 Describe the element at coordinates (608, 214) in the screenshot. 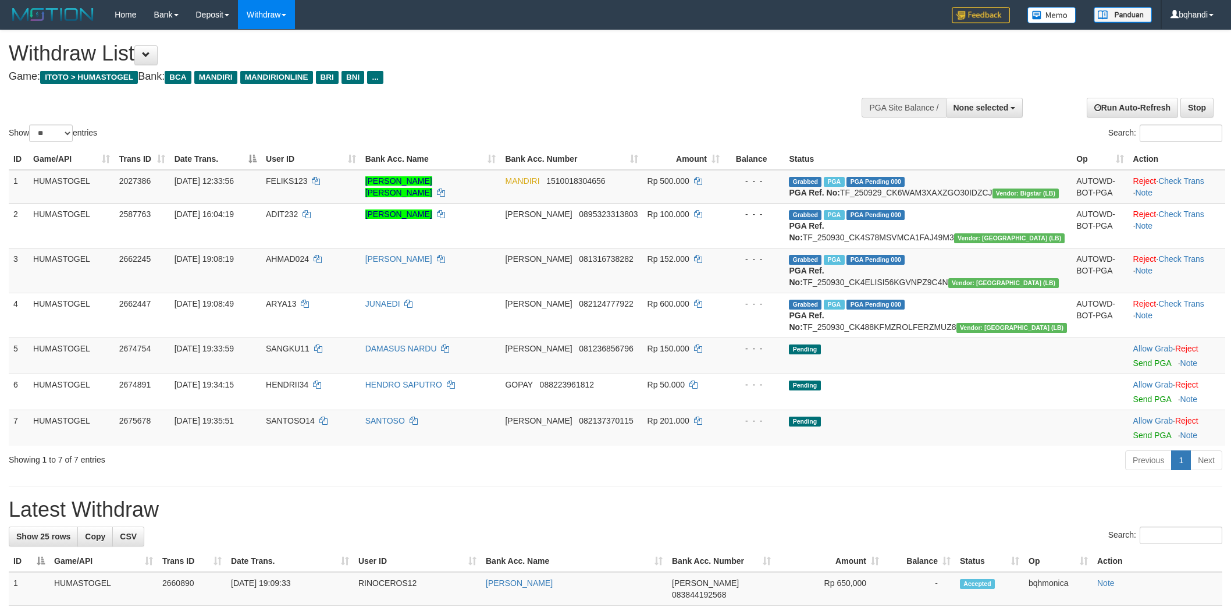

I see `span: Copy 0895323313803 to clipboard` at that location.